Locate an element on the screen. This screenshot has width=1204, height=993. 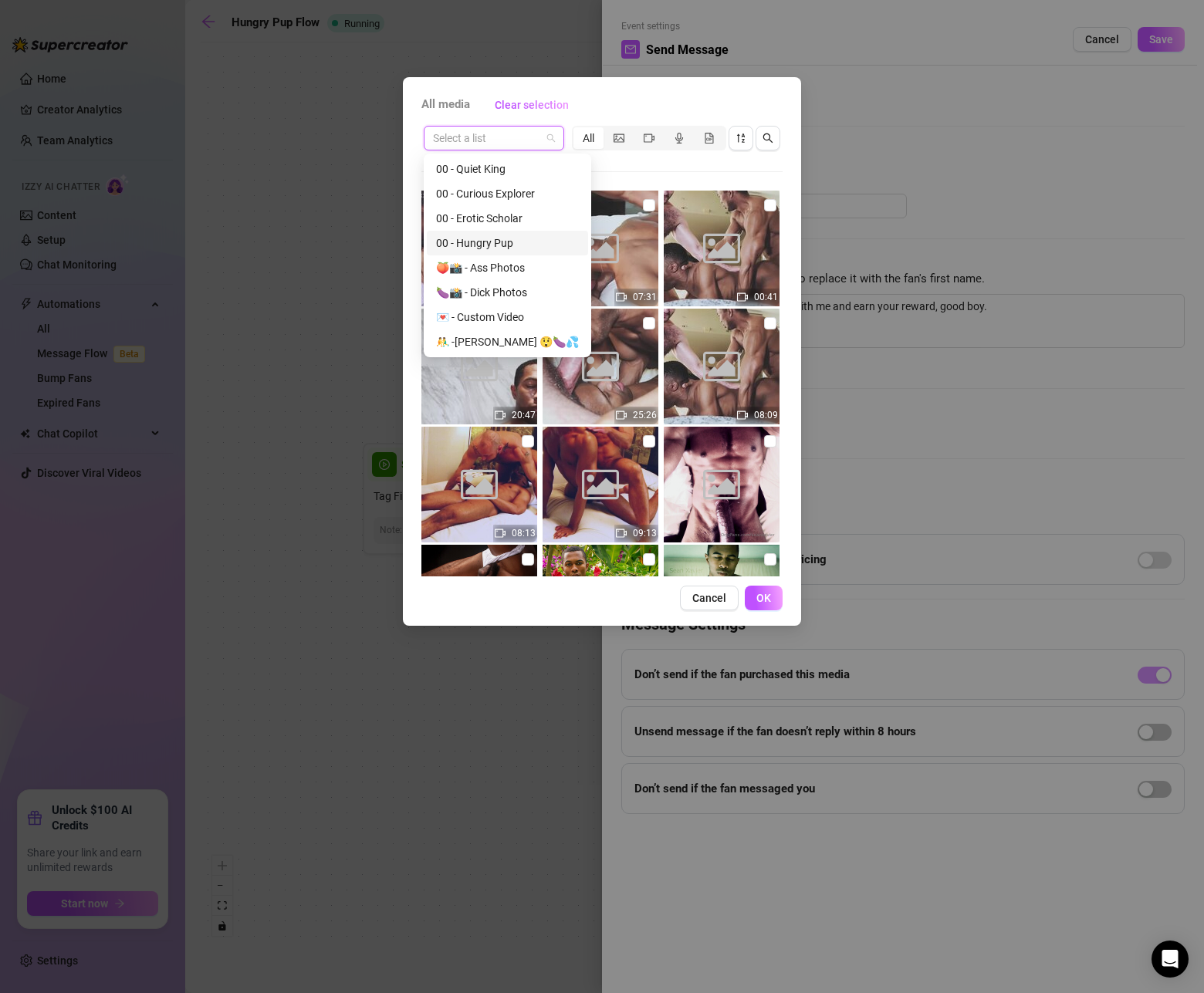
div: 🍑📸 - Ass Photos is located at coordinates (507, 268).